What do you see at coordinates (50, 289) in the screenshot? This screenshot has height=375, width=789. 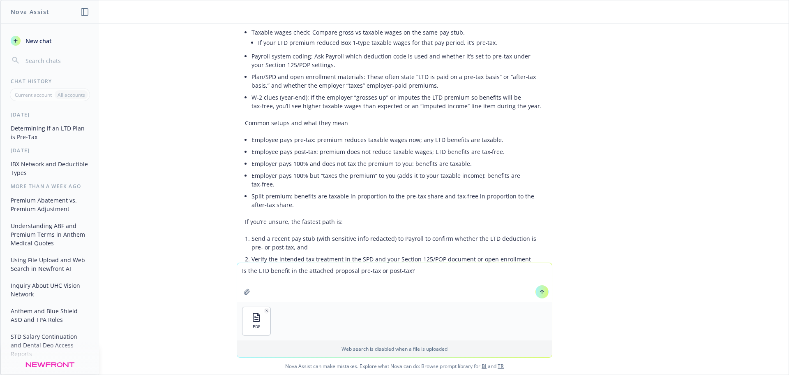 I see `button: Inquiry About UHC Vision Network` at bounding box center [50, 289].